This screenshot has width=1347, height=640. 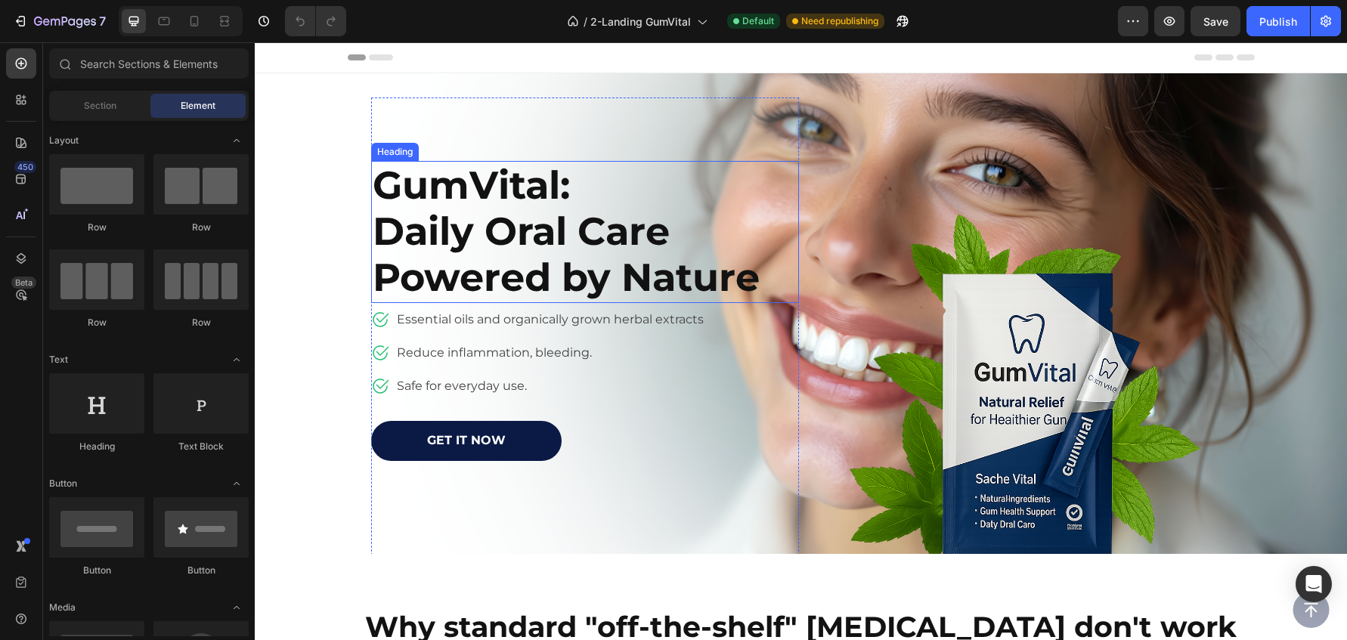 I want to click on img: gempages_577695333857886908-49e008de-fd53-4d1c-9dfc-1e09ffea31a9.png, so click(x=771, y=345).